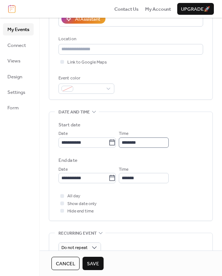  I want to click on span: Show date only, so click(82, 204).